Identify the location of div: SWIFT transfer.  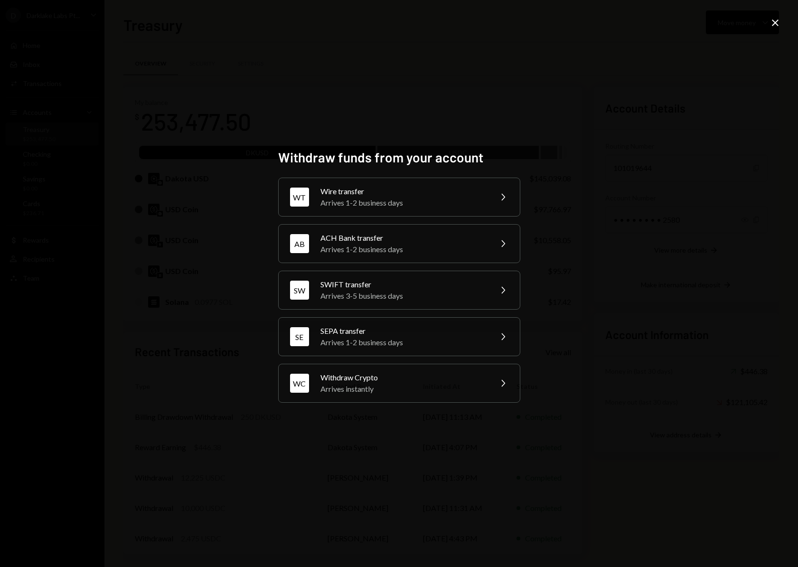
(403, 285).